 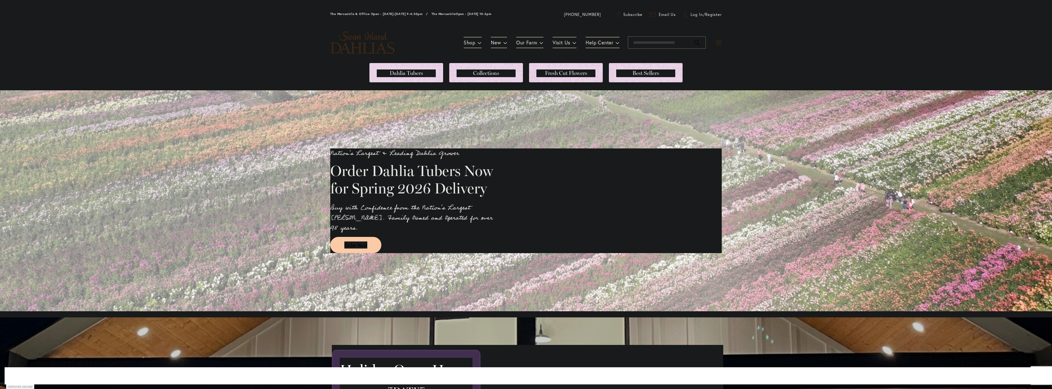 What do you see at coordinates (702, 15) in the screenshot?
I see `a: Log In/Register` at bounding box center [702, 15].